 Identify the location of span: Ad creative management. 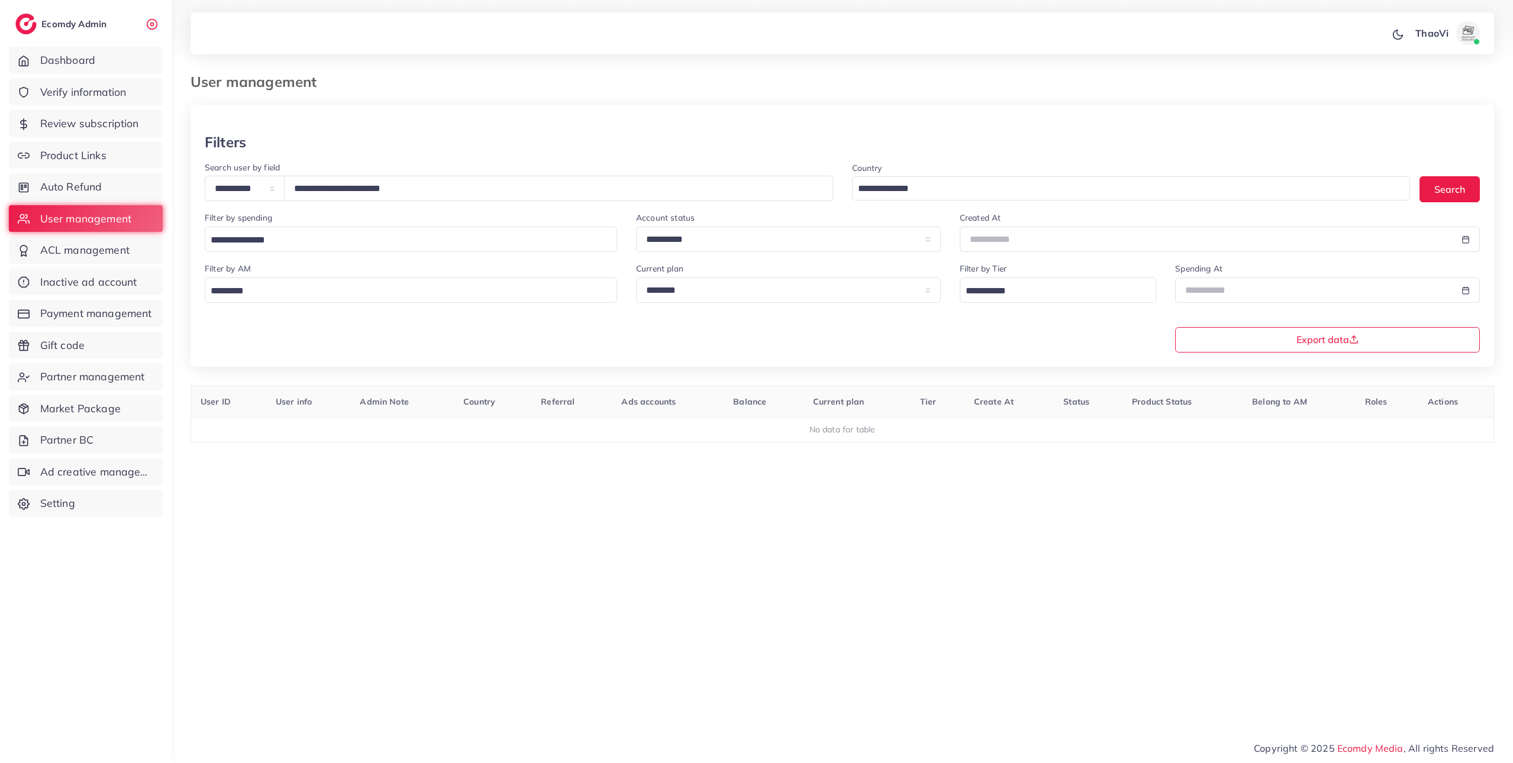
(97, 472).